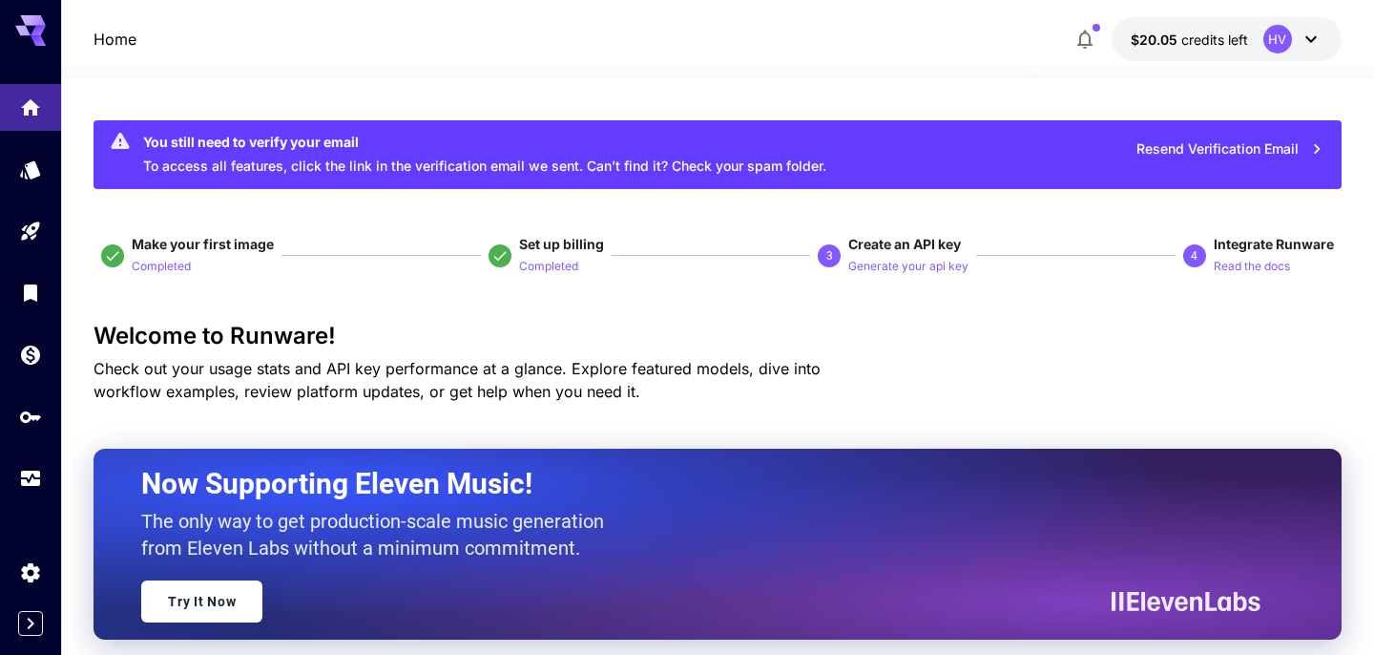 The image size is (1374, 655). Describe the element at coordinates (31, 169) in the screenshot. I see `div: Models` at that location.